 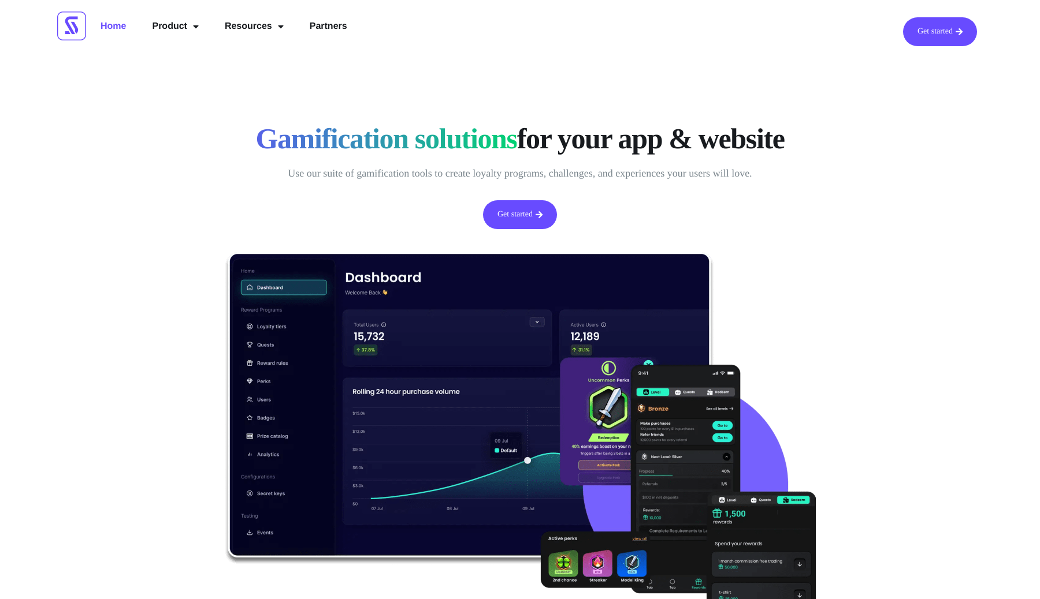 What do you see at coordinates (113, 27) in the screenshot?
I see `a: Home` at bounding box center [113, 27].